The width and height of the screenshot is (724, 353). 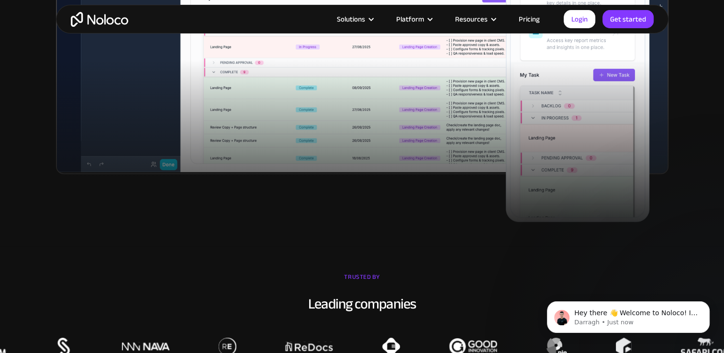 I want to click on p: Hey there 👋 Welcome to Noloco! If you have any questions, just reply to this message. [GEOGRAPHIC..., so click(x=103, y=32).